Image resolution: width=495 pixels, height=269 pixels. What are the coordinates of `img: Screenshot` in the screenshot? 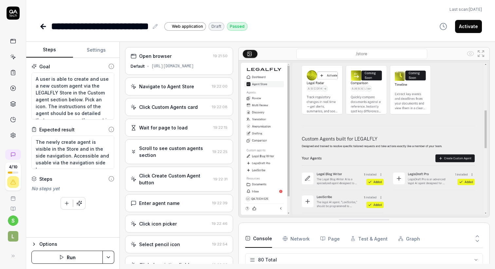 It's located at (364, 139).